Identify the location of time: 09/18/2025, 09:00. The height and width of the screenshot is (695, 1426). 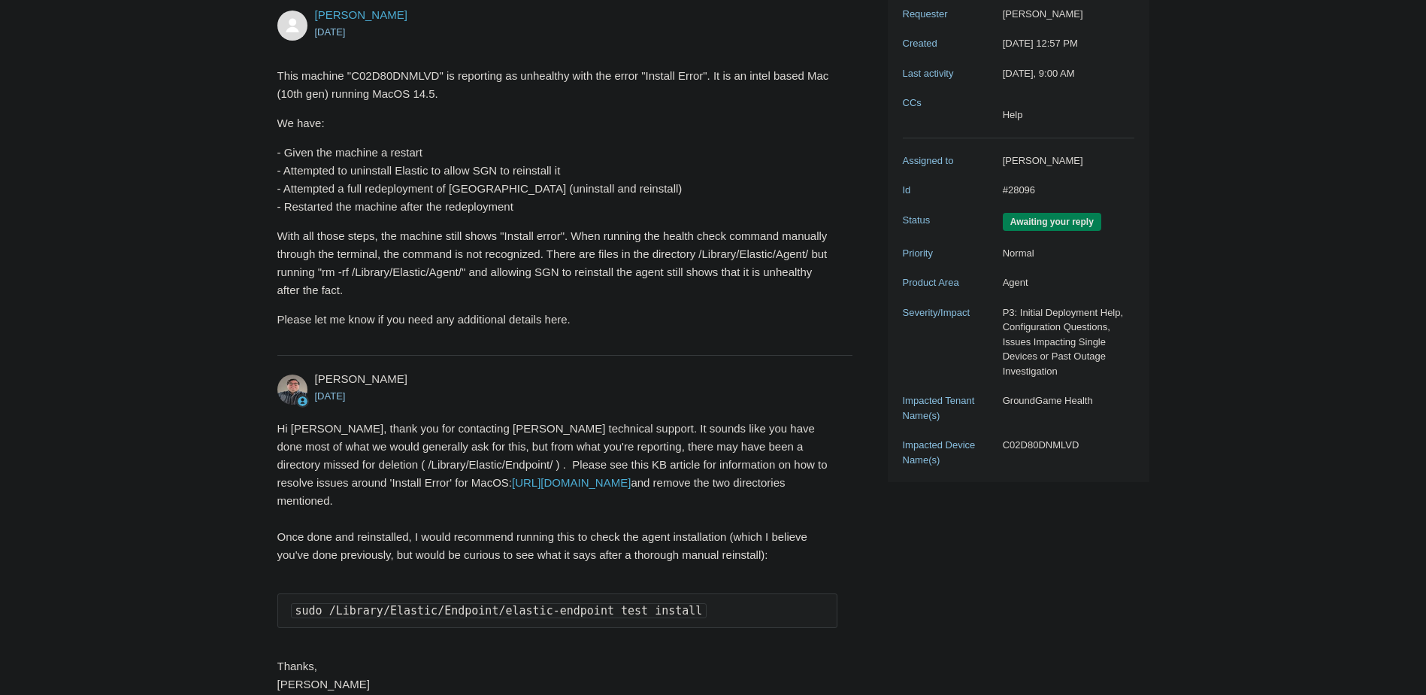
(1039, 73).